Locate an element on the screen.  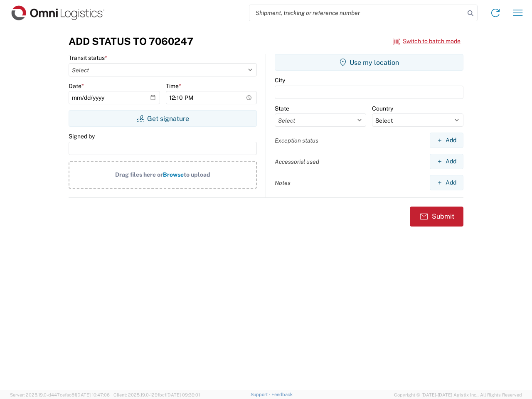
span: Drag files here or is located at coordinates (139, 174).